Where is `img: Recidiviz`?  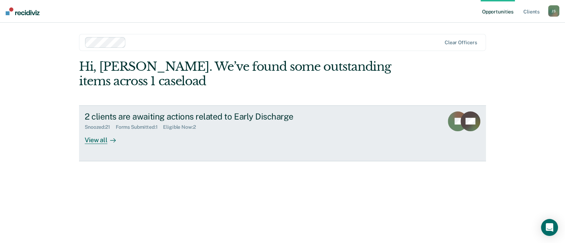
img: Recidiviz is located at coordinates (23, 11).